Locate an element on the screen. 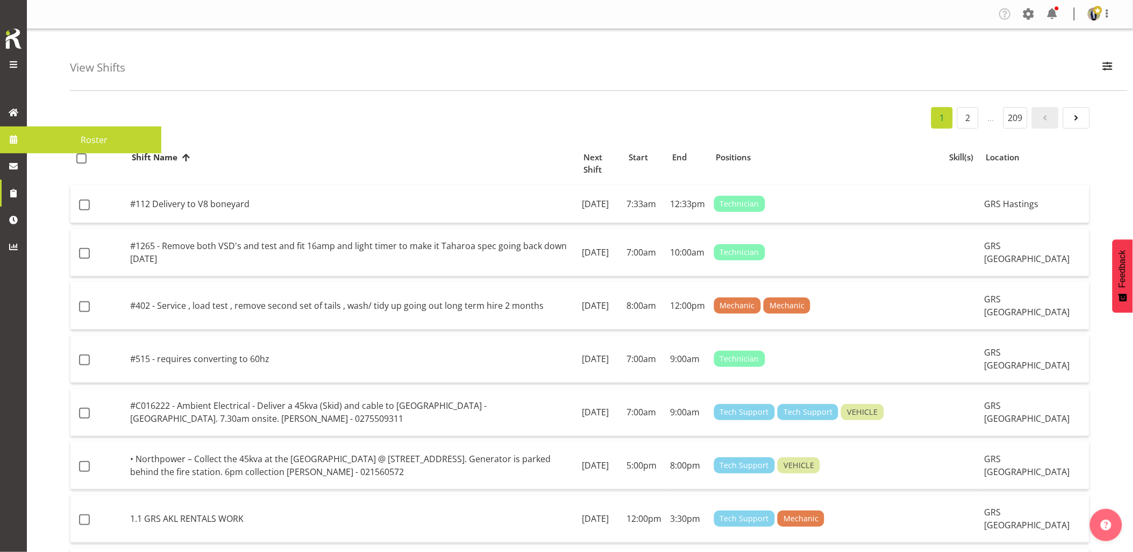 This screenshot has height=552, width=1133. button: Feedback - Show survey is located at coordinates (1123, 276).